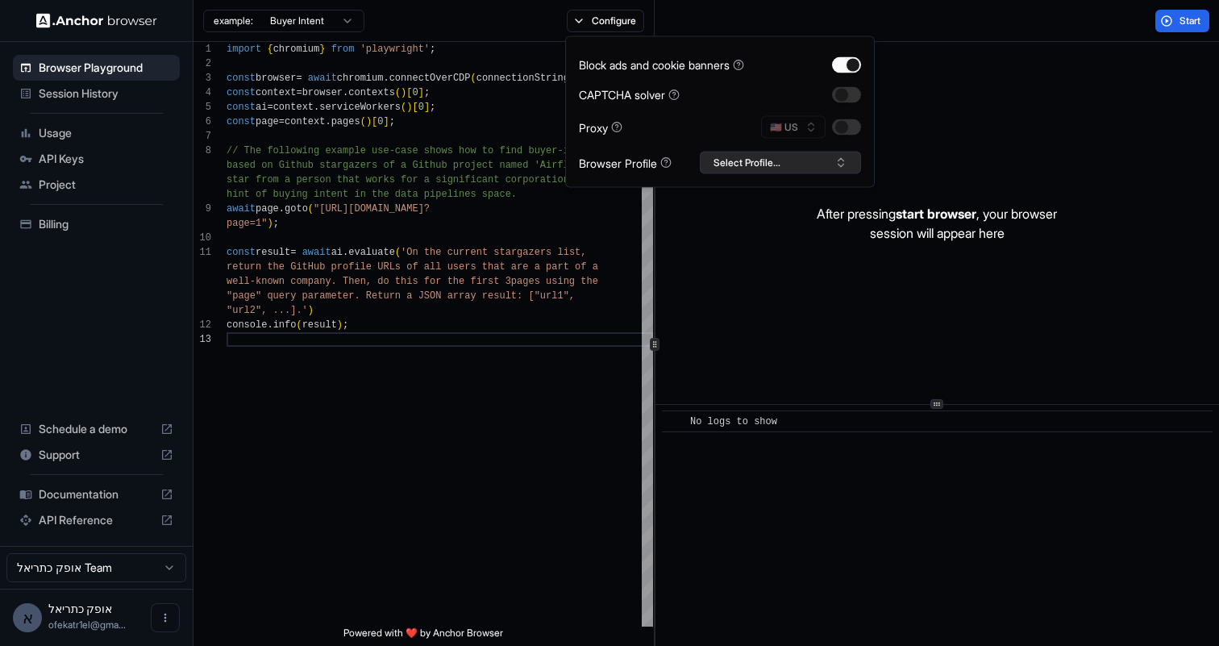 The width and height of the screenshot is (1219, 646). I want to click on span: : ["url1",, so click(546, 296).